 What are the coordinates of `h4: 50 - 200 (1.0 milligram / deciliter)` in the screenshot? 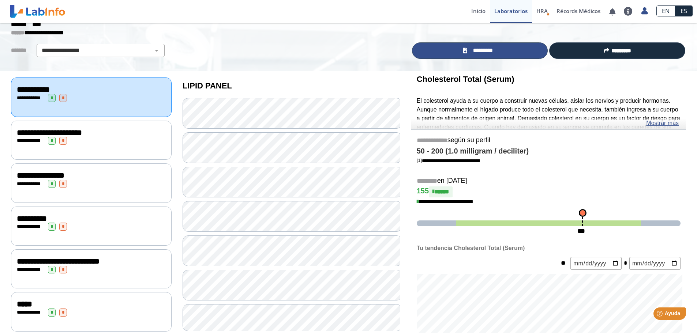 It's located at (548, 151).